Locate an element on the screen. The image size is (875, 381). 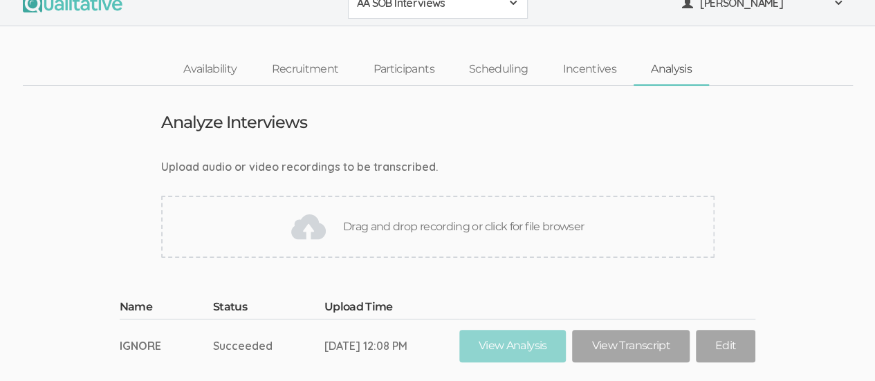
div: Upload audio or video recordings to be transcribed. is located at coordinates (438, 167).